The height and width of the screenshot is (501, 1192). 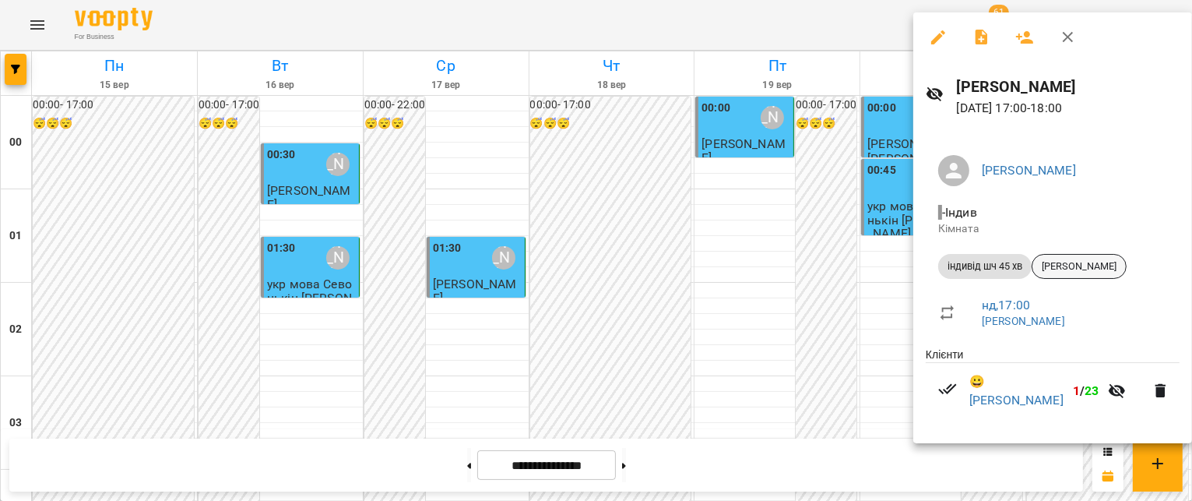 I want to click on span: індивід шч 45 хв, so click(x=985, y=266).